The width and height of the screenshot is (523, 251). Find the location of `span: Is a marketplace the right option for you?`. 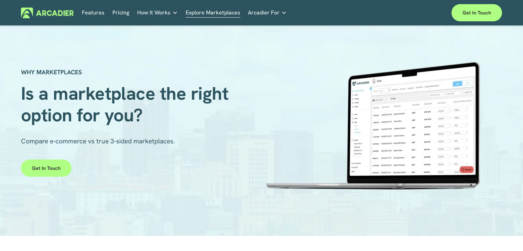

span: Is a marketplace the right option for you? is located at coordinates (127, 104).